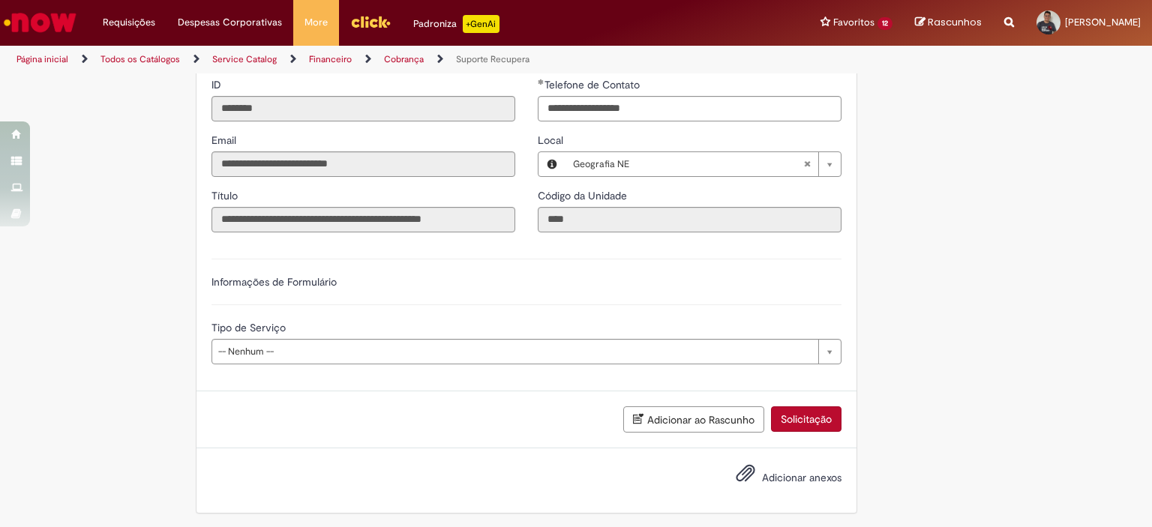 This screenshot has height=527, width=1152. What do you see at coordinates (552, 140) in the screenshot?
I see `span: Local` at bounding box center [552, 140].